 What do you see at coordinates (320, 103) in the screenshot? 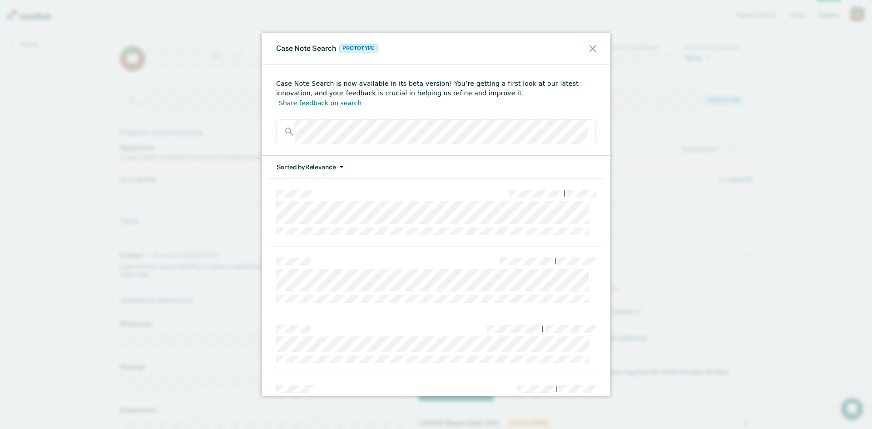
I see `button: Share feedback on search` at bounding box center [320, 103].